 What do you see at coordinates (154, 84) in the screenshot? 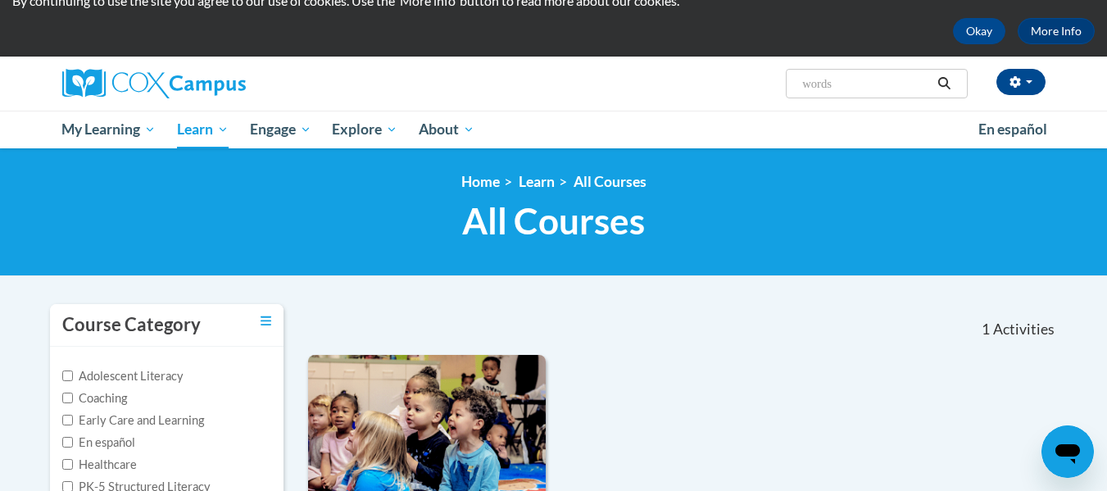
I see `img: Cox Campus` at bounding box center [154, 84].